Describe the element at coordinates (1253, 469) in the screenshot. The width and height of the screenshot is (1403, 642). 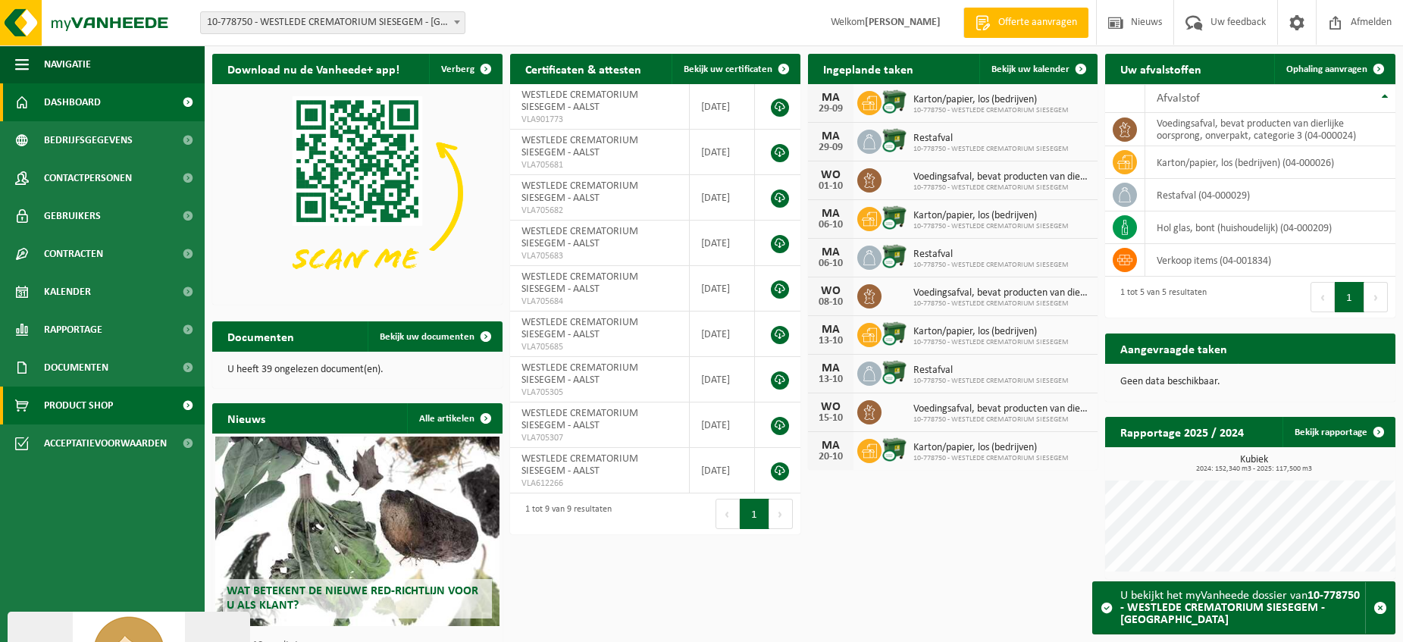
I see `span: 2024: 152,340 m3 - 2025: 117,500 m3` at that location.